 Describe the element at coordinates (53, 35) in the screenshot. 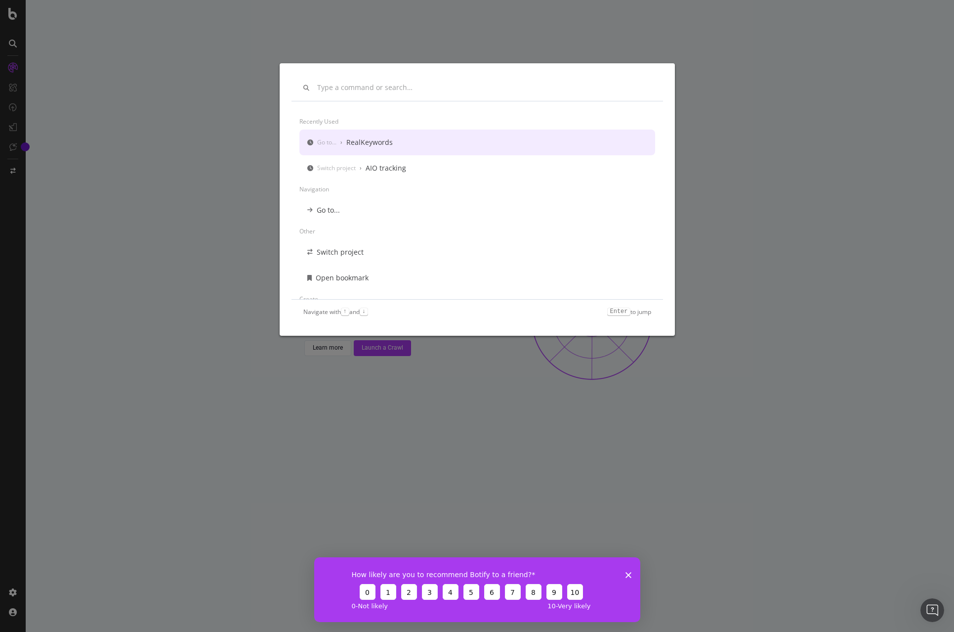

I see `button: 0` at that location.